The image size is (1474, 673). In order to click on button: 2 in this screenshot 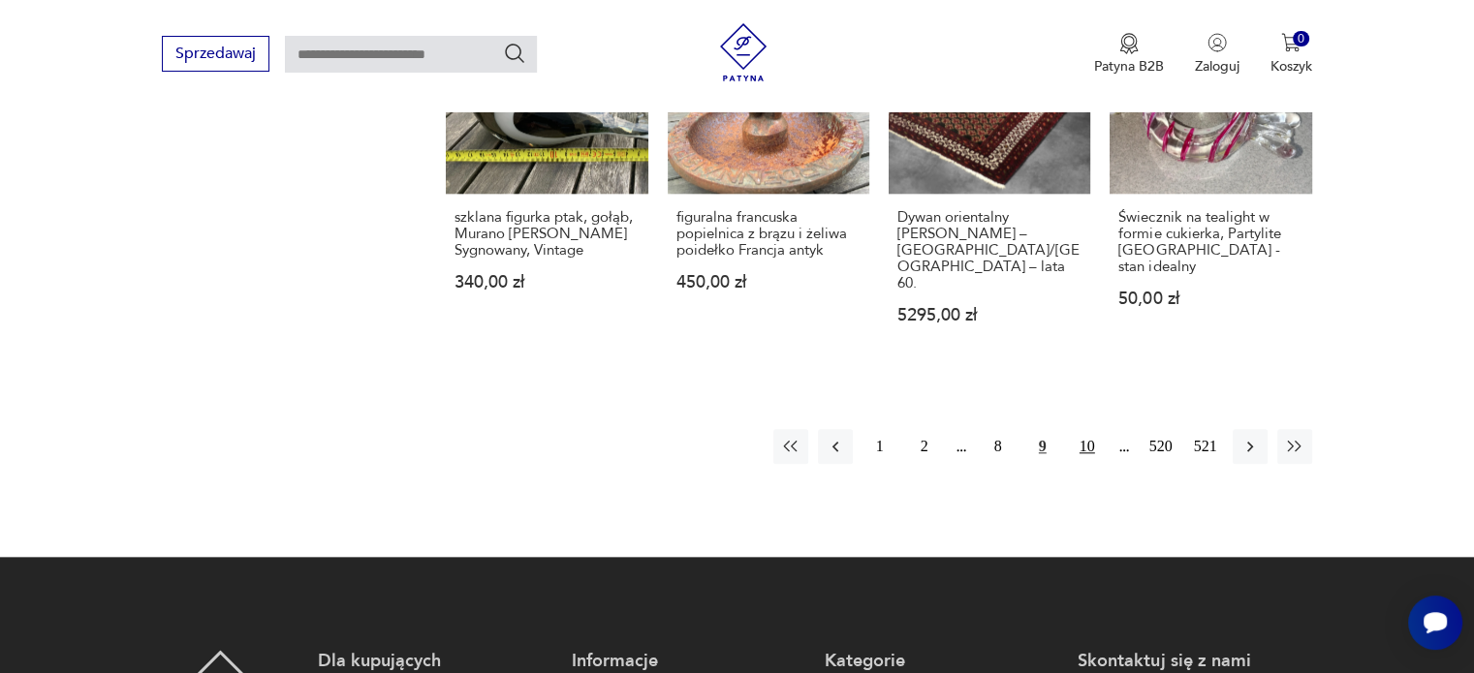, I will do `click(924, 447)`.